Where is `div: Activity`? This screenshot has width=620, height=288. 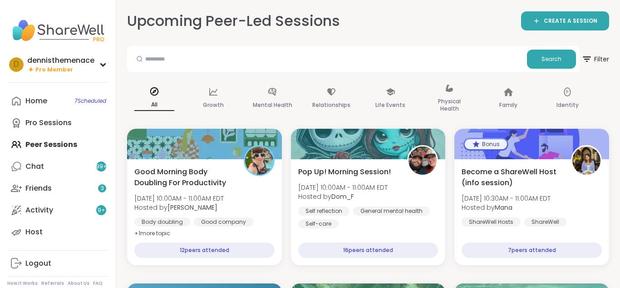 div: Activity is located at coordinates (39, 210).